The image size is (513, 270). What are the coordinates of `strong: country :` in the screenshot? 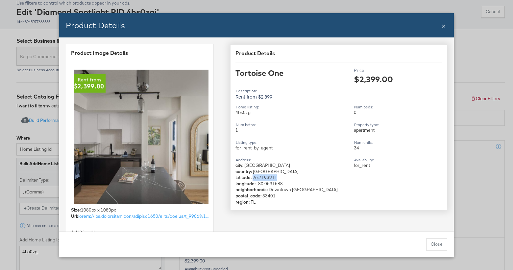 It's located at (243, 171).